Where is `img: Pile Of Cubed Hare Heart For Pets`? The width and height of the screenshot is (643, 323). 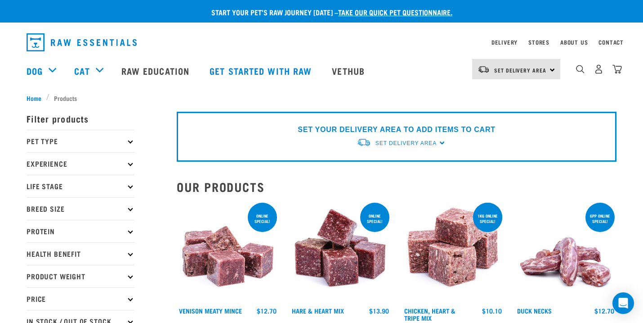
img: Pile Of Cubed Hare Heart For Pets is located at coordinates (341, 252).